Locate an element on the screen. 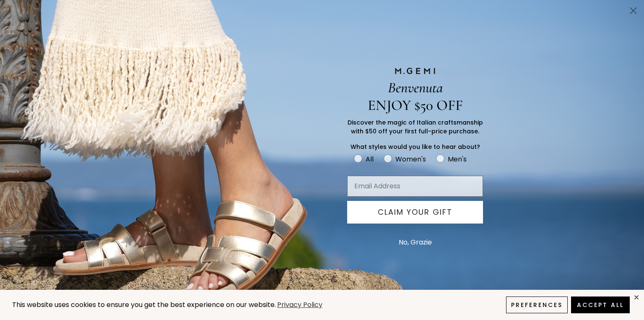 This screenshot has height=320, width=644. span: This website uses cookies to ensure you get the best experience on our website. is located at coordinates (144, 304).